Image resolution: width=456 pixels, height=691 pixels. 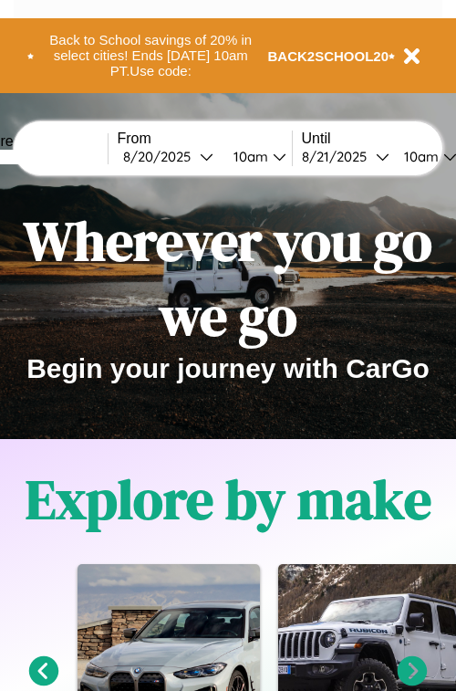 I want to click on button: 8/20/2025, so click(x=168, y=156).